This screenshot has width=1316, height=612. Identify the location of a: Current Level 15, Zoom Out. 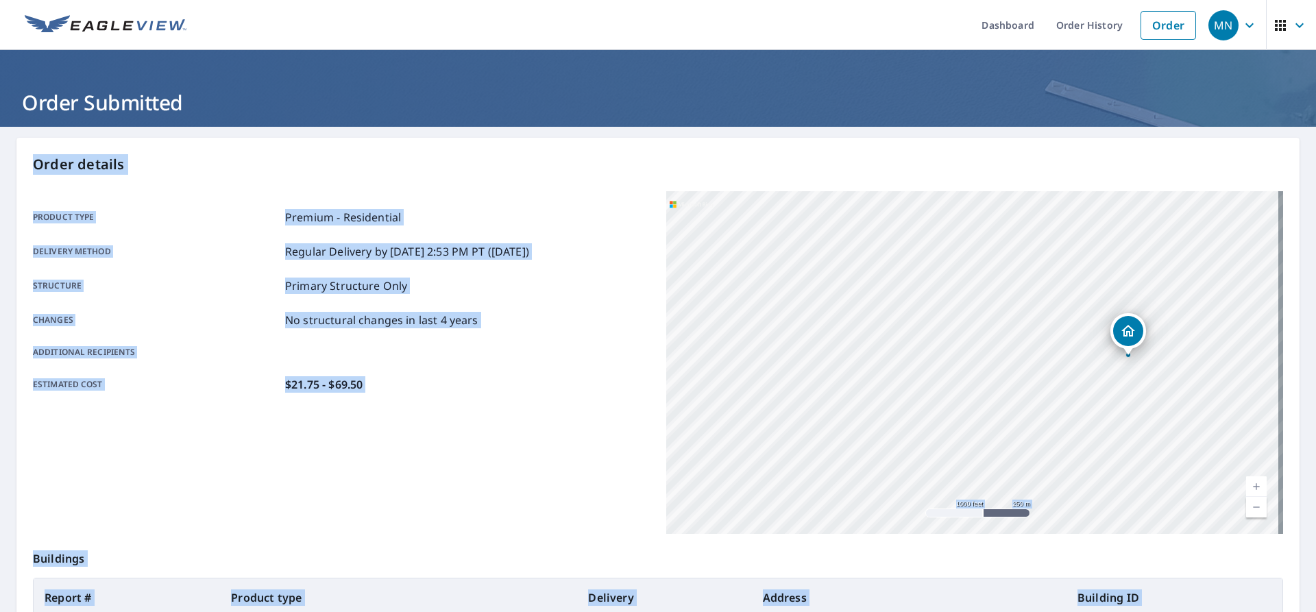
(1256, 507).